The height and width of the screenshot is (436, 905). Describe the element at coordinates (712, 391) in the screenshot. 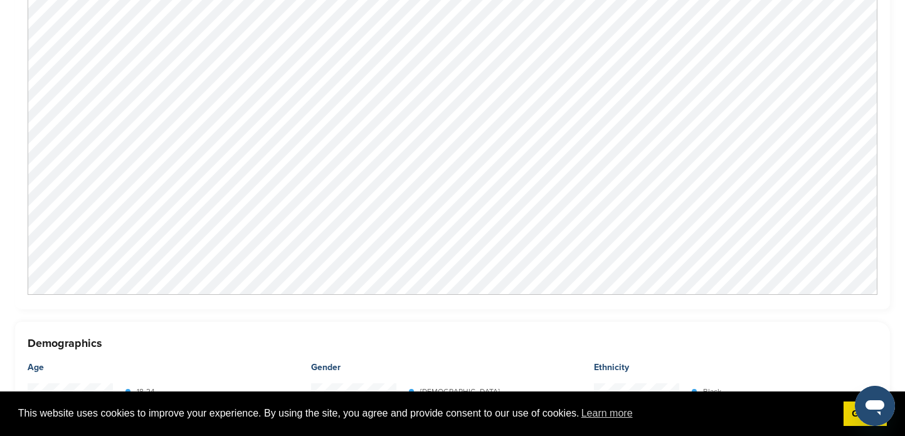

I see `p: Black` at that location.